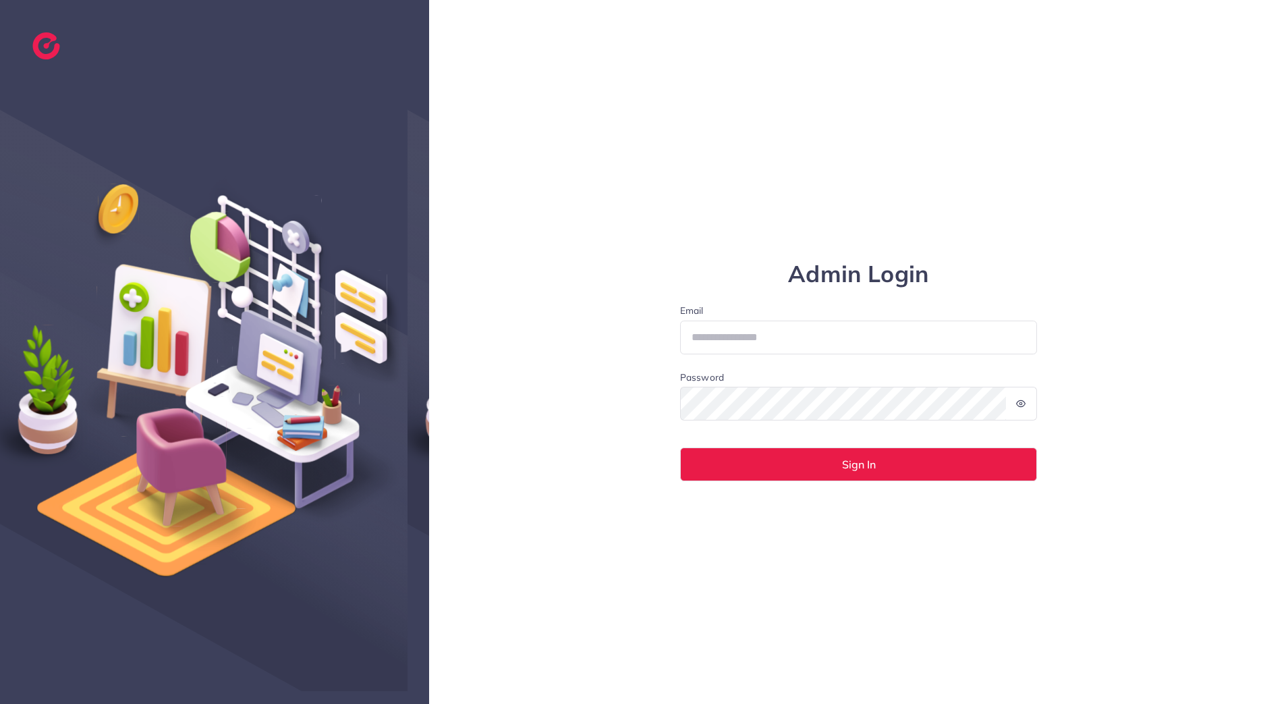 This screenshot has height=704, width=1288. What do you see at coordinates (859, 310) in the screenshot?
I see `label: Email` at bounding box center [859, 310].